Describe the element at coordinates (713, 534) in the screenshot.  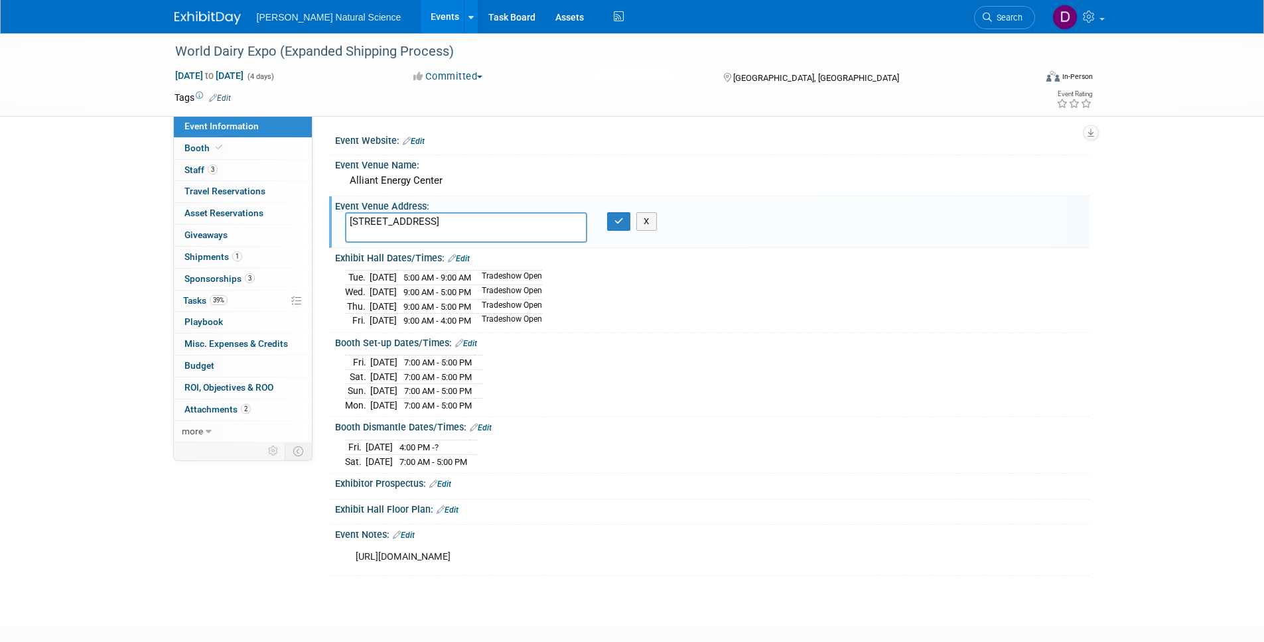
I see `div: Event Notes:` at that location.